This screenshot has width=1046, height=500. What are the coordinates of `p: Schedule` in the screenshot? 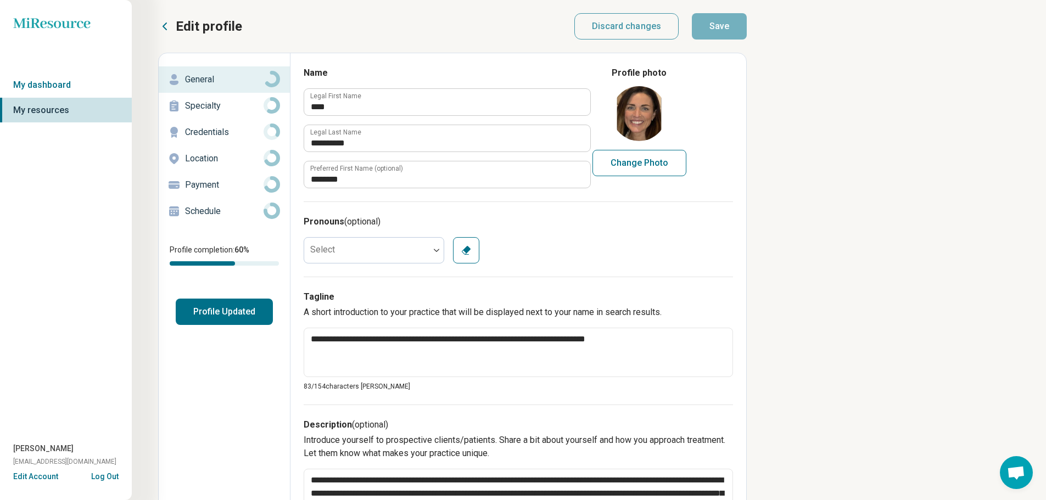 It's located at (224, 211).